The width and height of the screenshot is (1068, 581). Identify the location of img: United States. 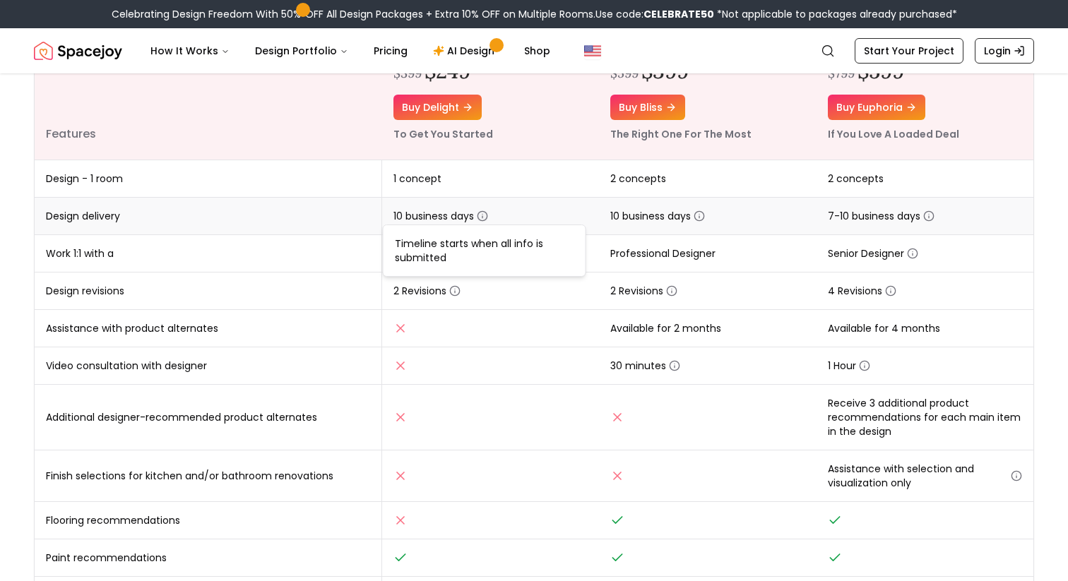
(593, 51).